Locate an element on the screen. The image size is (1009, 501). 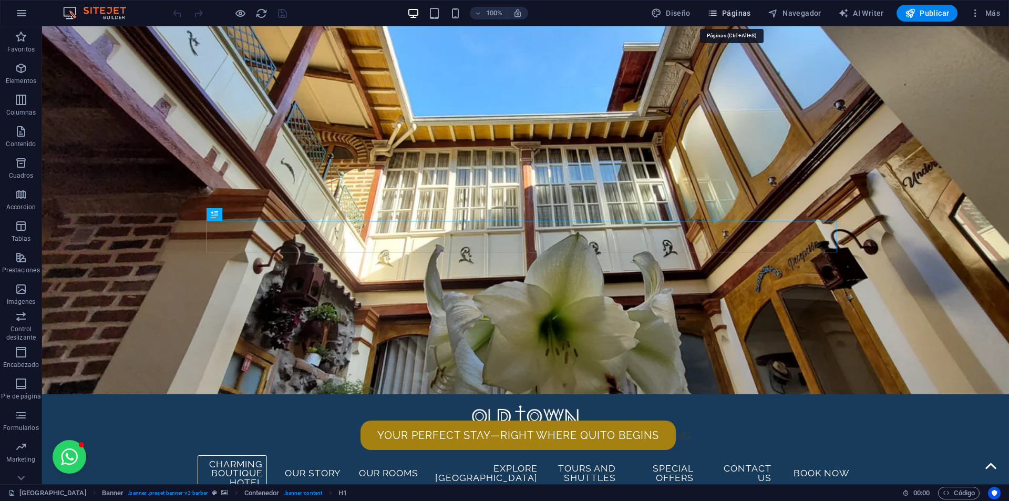
button: Diseño is located at coordinates (670, 13).